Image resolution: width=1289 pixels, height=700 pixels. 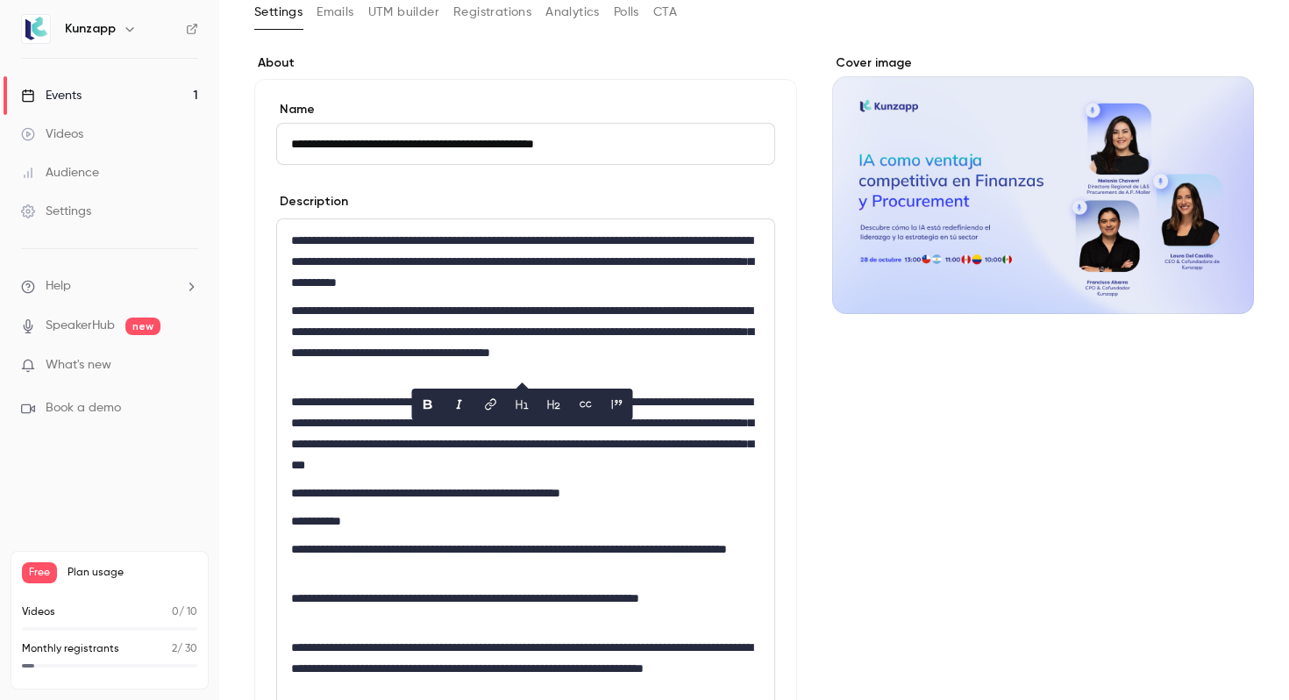 I want to click on div: Settings, so click(x=56, y=211).